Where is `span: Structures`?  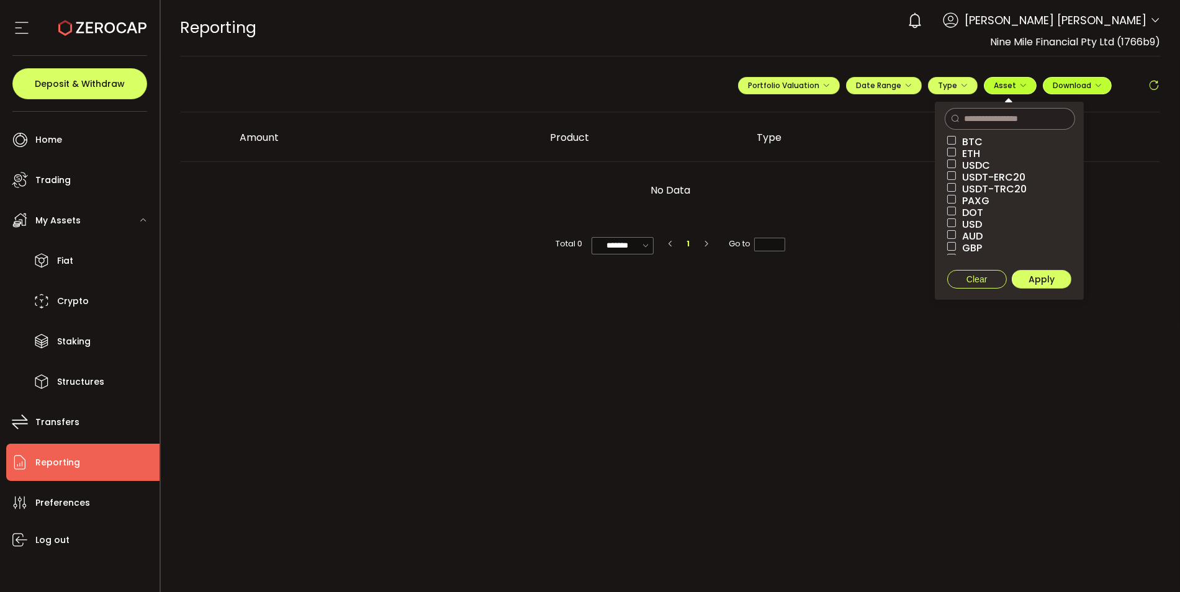 span: Structures is located at coordinates (81, 382).